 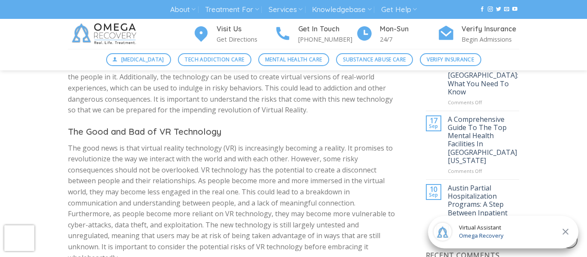 What do you see at coordinates (450, 59) in the screenshot?
I see `span: Verify Insurance` at bounding box center [450, 59].